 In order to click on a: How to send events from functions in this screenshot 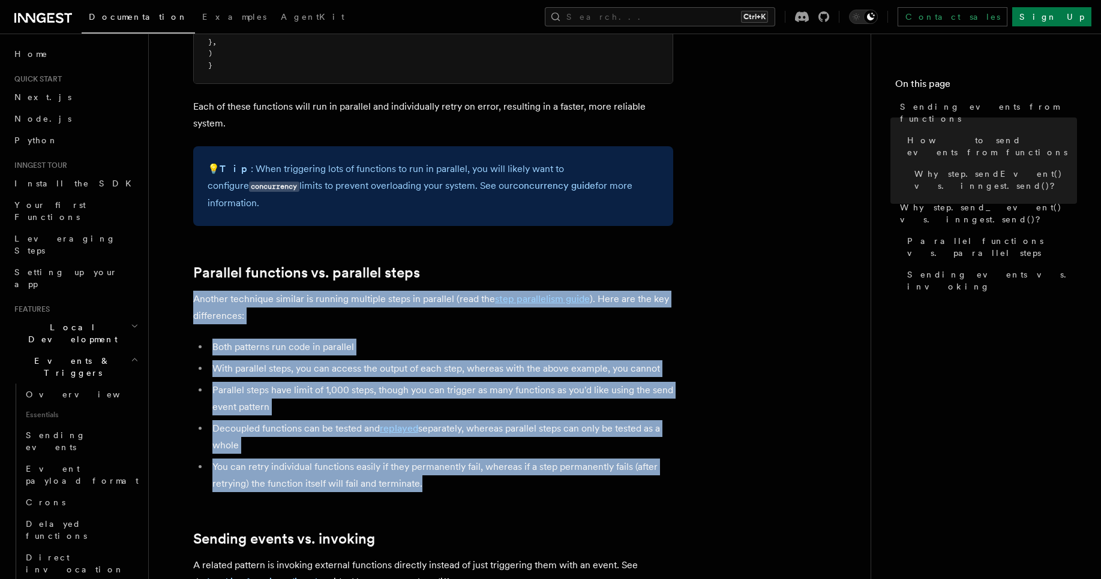, I will do `click(989, 146)`.